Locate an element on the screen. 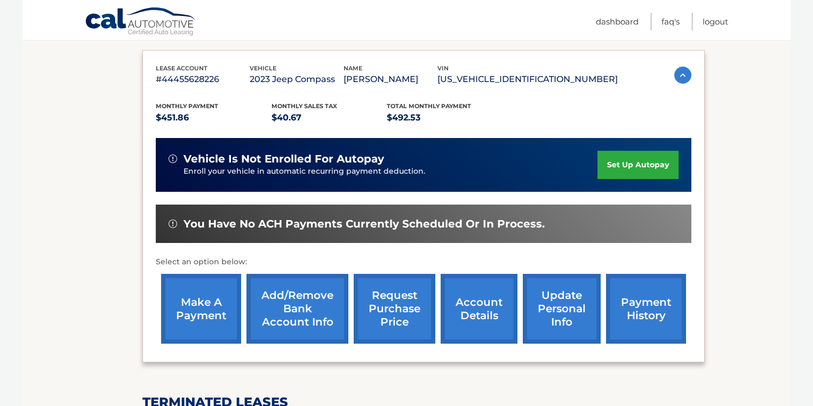 This screenshot has height=406, width=813. a: FAQ's is located at coordinates (670, 21).